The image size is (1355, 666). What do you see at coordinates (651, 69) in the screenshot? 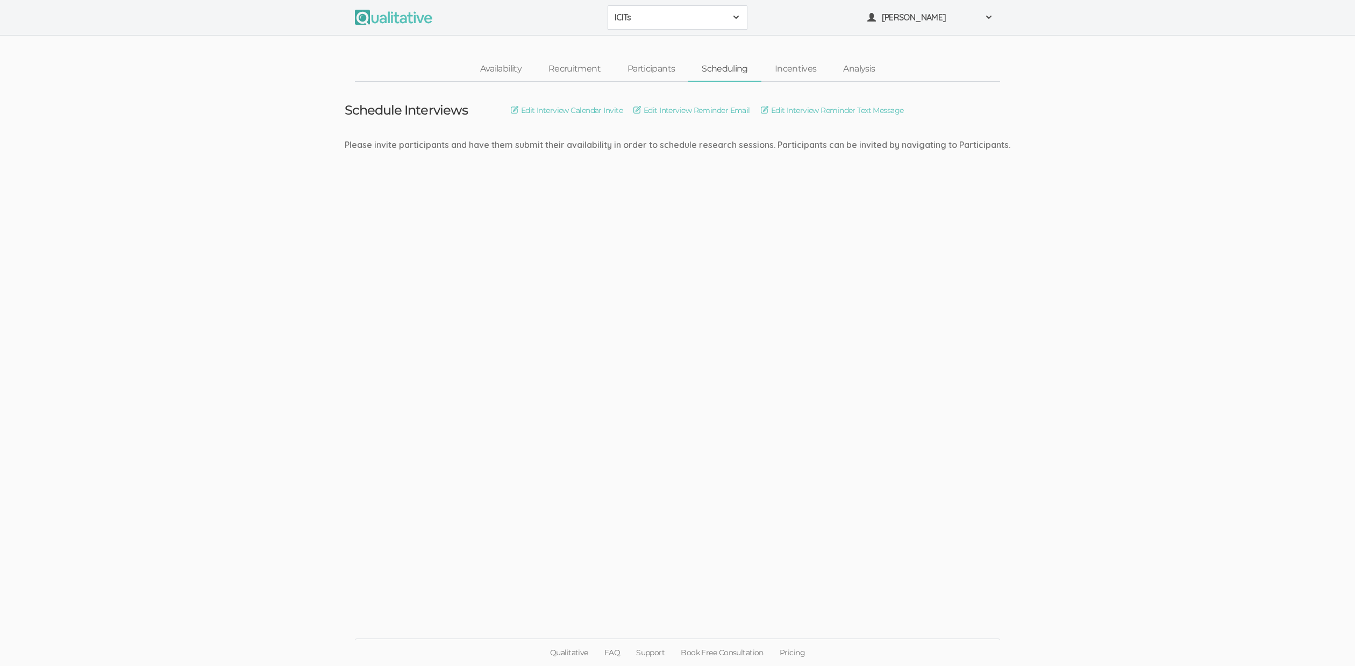
I see `a: Participants` at bounding box center [651, 69].